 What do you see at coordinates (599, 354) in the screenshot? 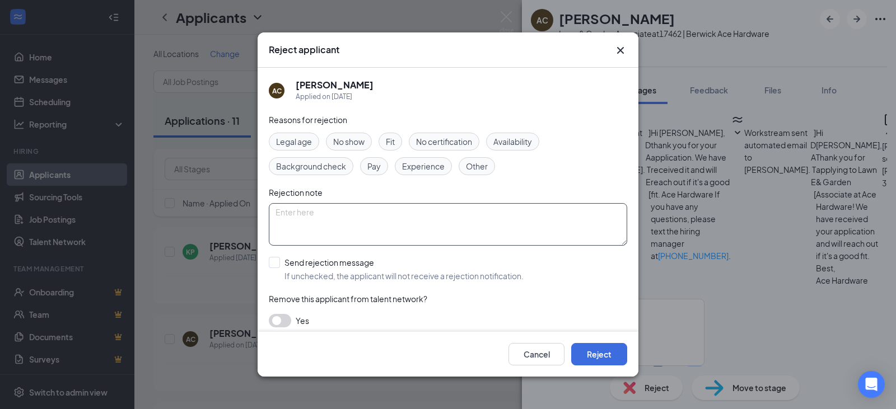
I see `button: Reject` at bounding box center [599, 354].